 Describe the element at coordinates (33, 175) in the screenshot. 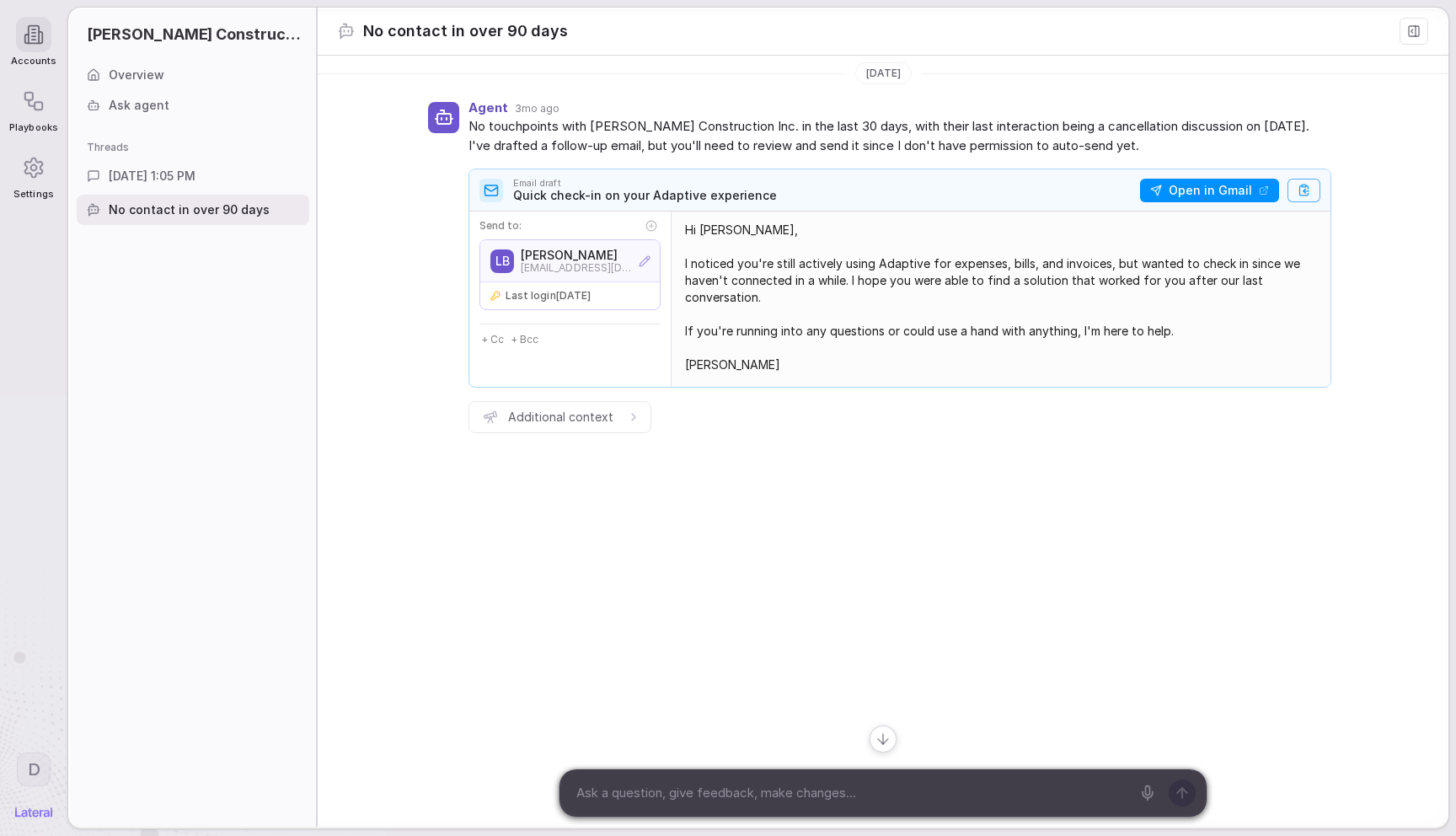

I see `a: Settings` at that location.